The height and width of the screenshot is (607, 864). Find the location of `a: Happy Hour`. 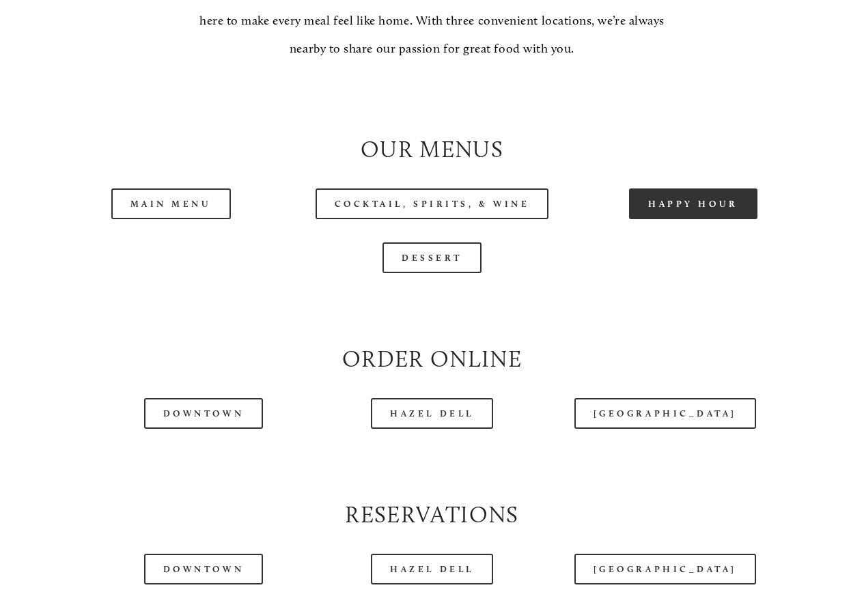

a: Happy Hour is located at coordinates (693, 203).